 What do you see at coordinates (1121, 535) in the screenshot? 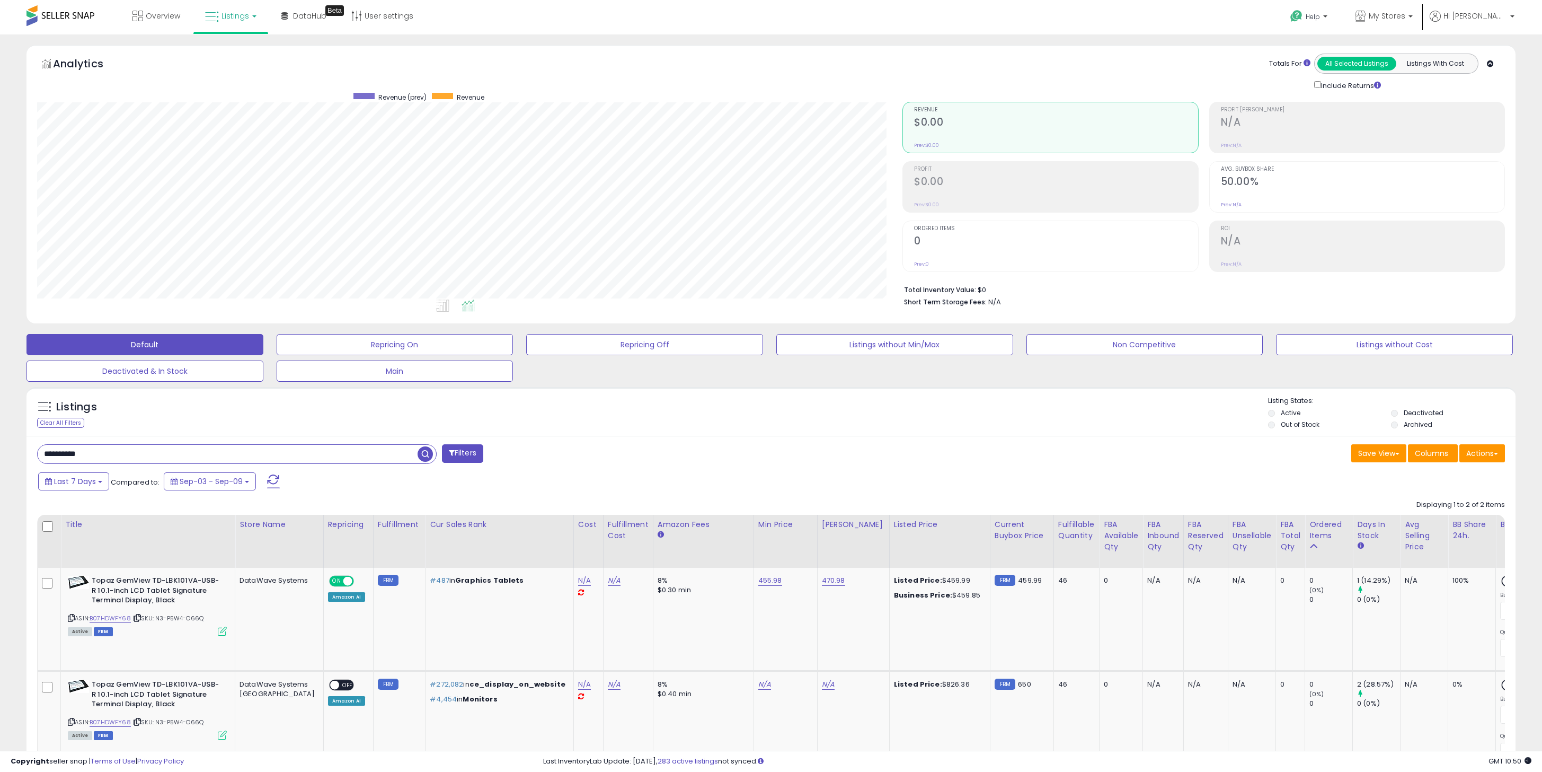
I see `div: FBA Available Qty` at bounding box center [1121, 535].